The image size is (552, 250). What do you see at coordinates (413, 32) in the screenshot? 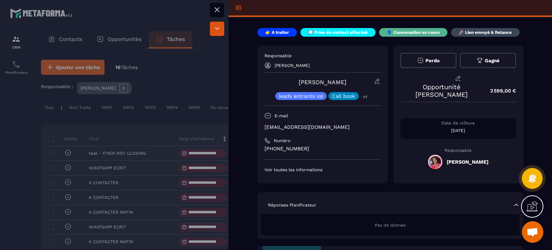
I see `p: 🗣️ Conversation en cours` at bounding box center [413, 32].